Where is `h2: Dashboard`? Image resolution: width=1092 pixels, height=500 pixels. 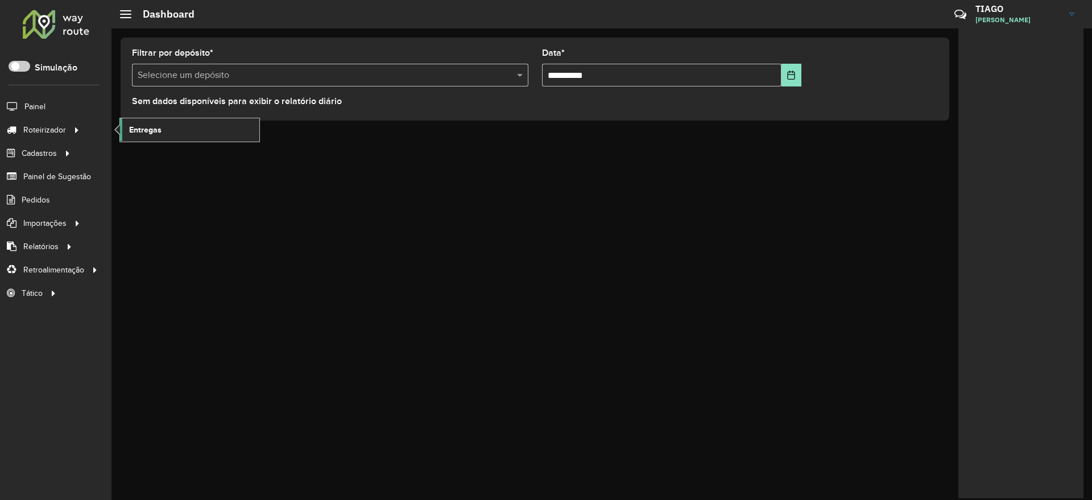 h2: Dashboard is located at coordinates (163, 14).